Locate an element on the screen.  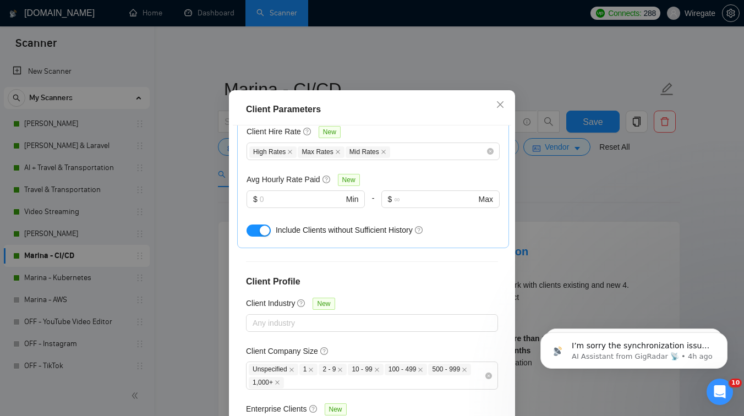
h5: Enterprise Clients is located at coordinates (276, 409).